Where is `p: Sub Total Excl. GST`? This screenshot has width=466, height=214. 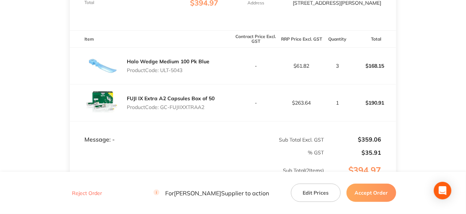 p: Sub Total Excl. GST is located at coordinates (279, 140).